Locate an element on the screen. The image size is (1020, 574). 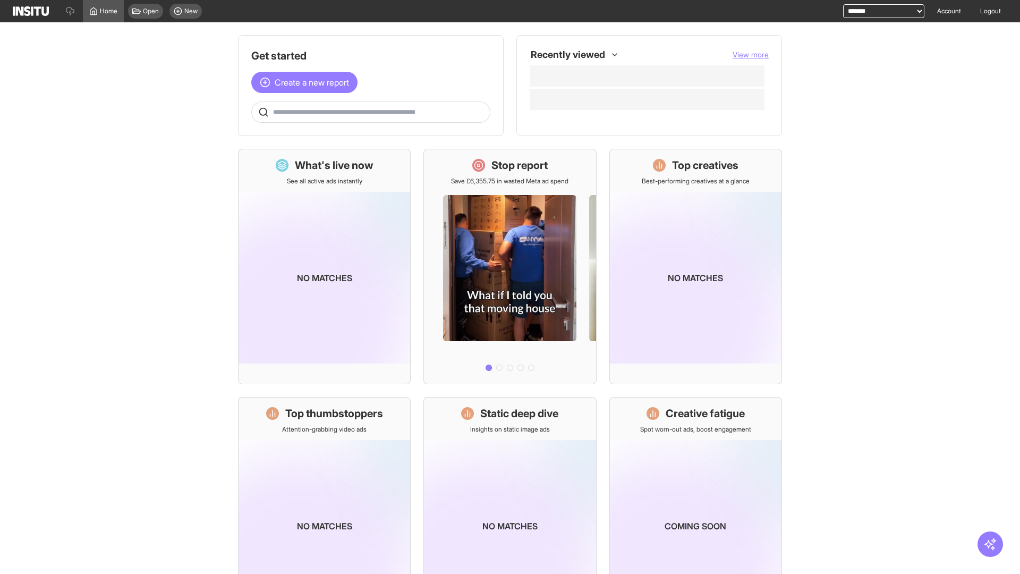
a: Stop reportSave £6,355.75 in wasted Meta ad spend is located at coordinates (509, 266).